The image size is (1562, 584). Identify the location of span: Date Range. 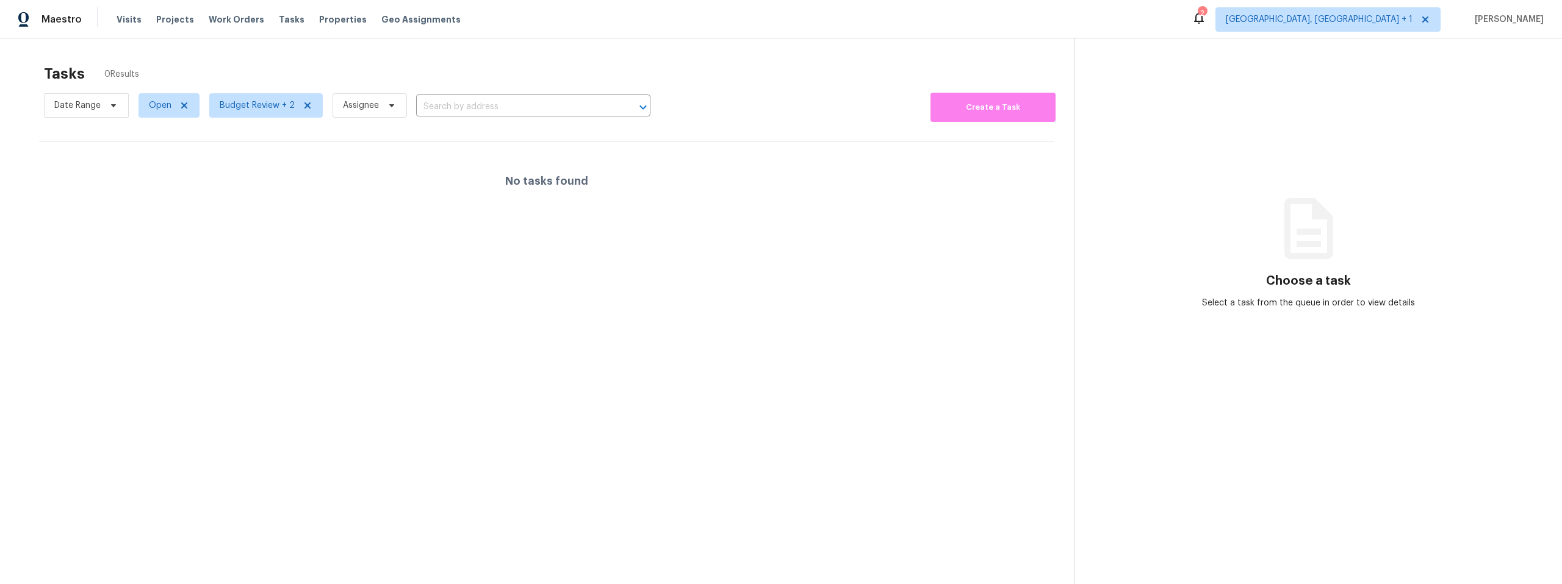
(77, 106).